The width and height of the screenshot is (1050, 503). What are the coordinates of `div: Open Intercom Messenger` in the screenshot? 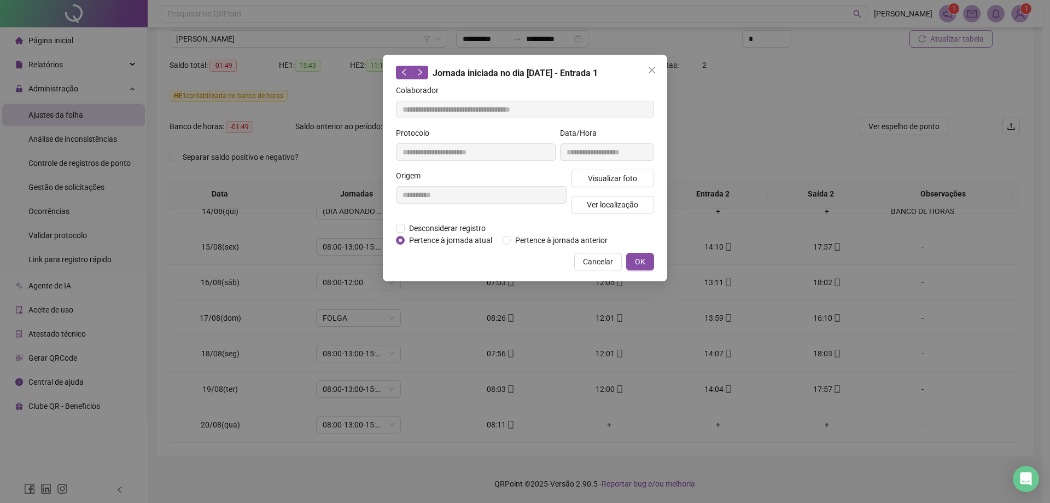 It's located at (1026, 479).